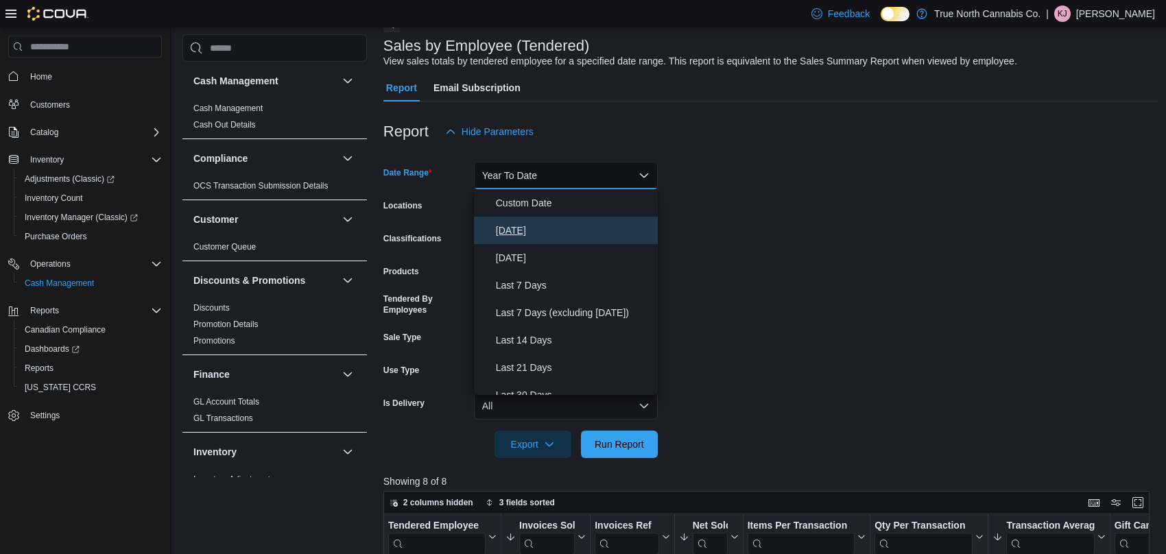  What do you see at coordinates (211, 308) in the screenshot?
I see `a: Discounts` at bounding box center [211, 308].